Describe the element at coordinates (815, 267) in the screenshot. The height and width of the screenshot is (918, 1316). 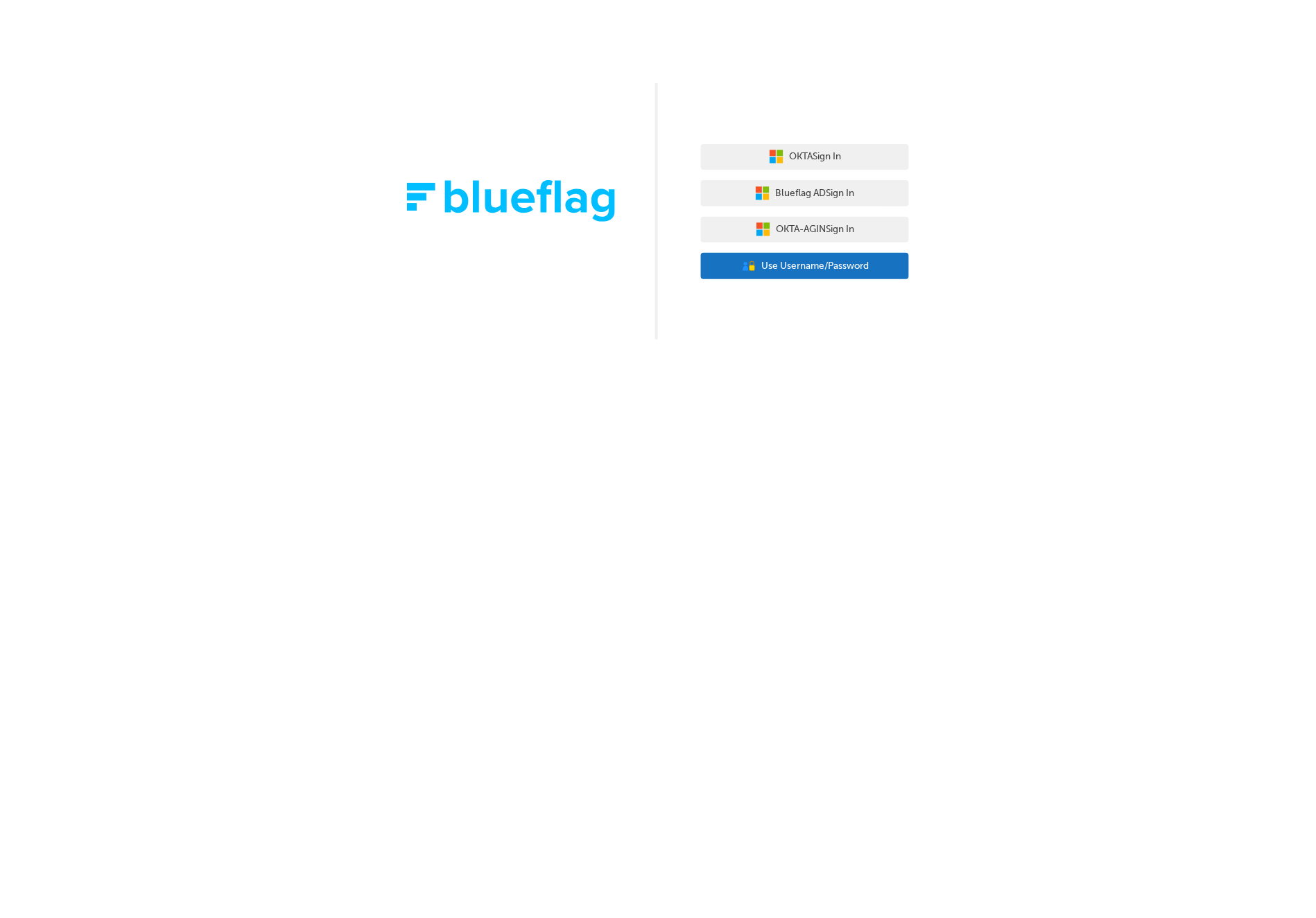
I see `span: Use Username/Password` at that location.